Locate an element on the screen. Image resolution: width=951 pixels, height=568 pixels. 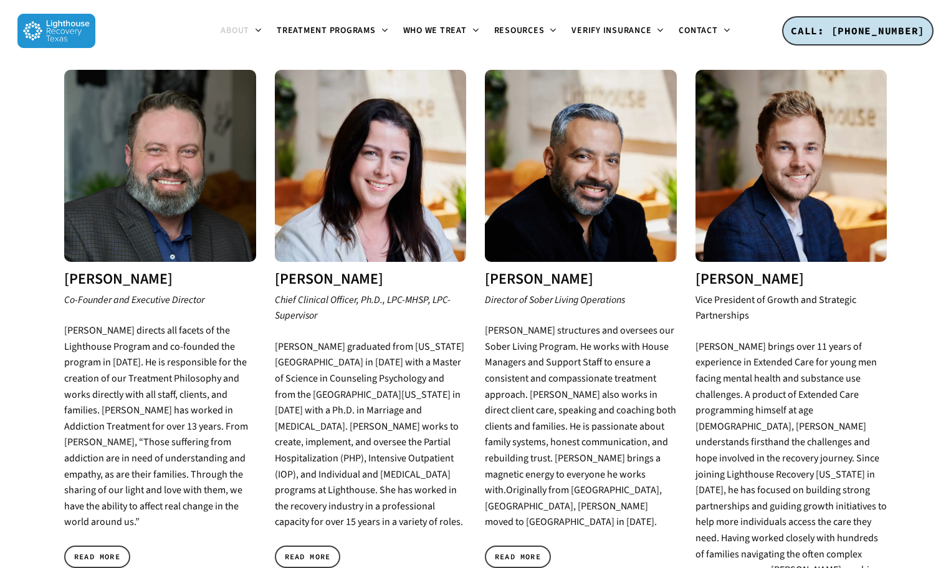
span: Verify Insurance is located at coordinates (611, 31).